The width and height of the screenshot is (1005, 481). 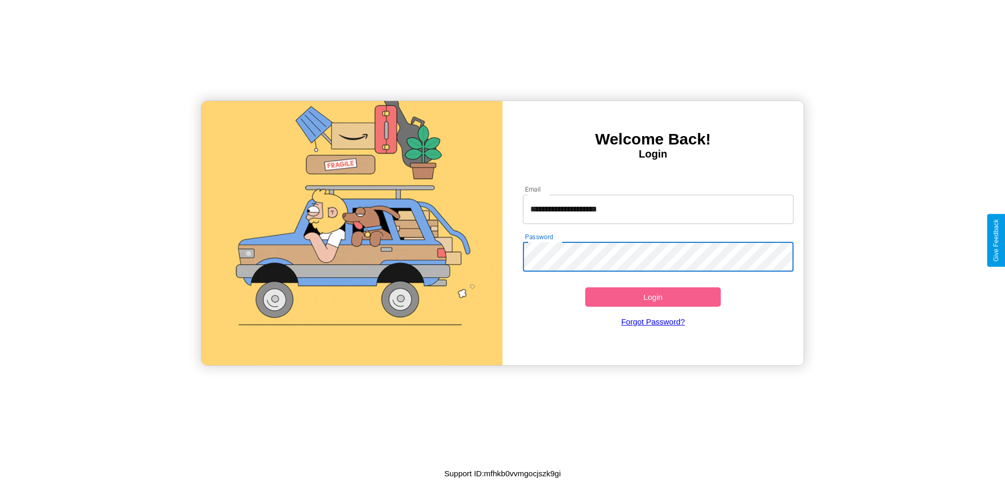 I want to click on img: gif, so click(x=352, y=233).